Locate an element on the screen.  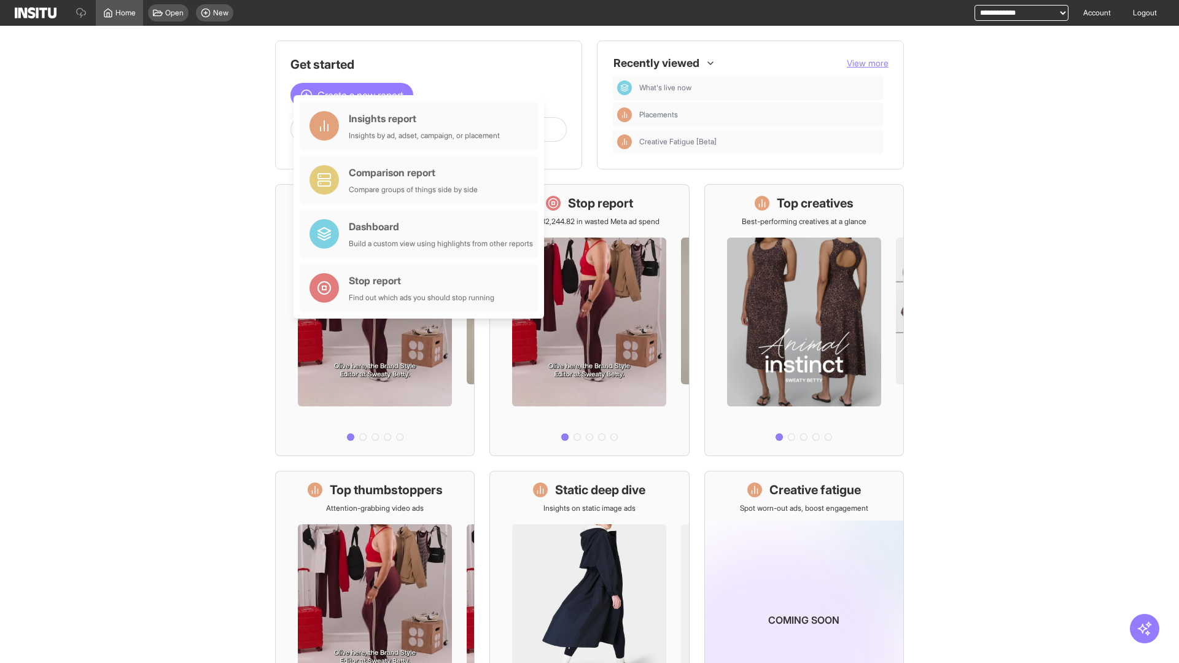
h1: Static deep dive is located at coordinates (600, 490).